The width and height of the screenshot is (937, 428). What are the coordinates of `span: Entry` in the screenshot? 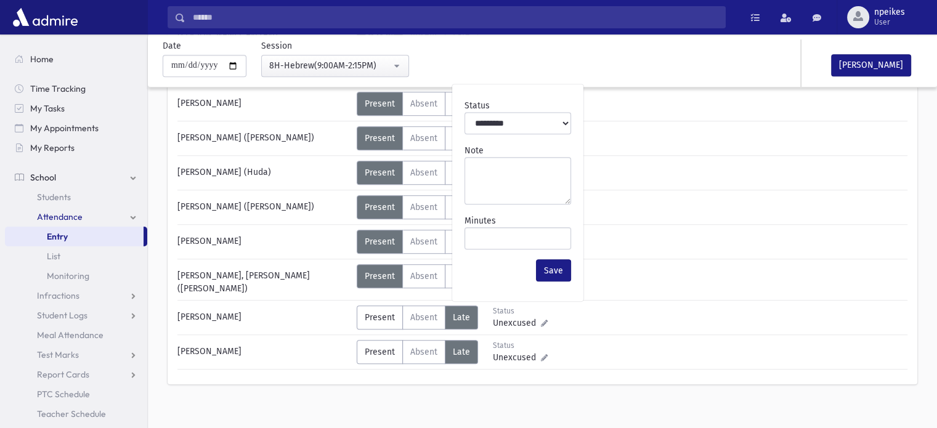 It's located at (57, 236).